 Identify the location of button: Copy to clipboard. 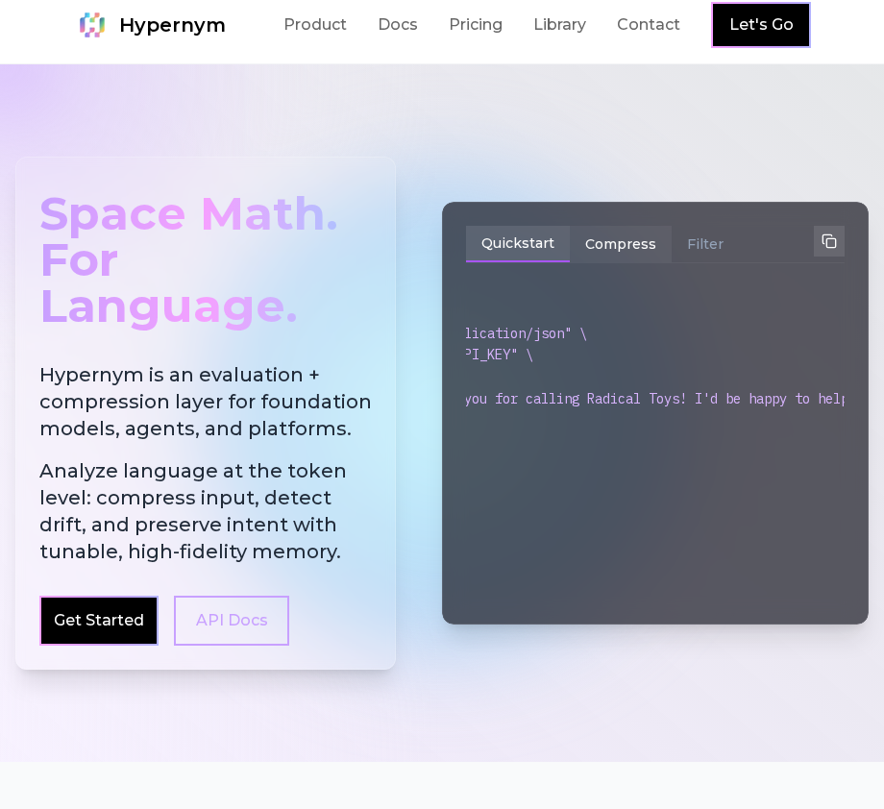
(829, 241).